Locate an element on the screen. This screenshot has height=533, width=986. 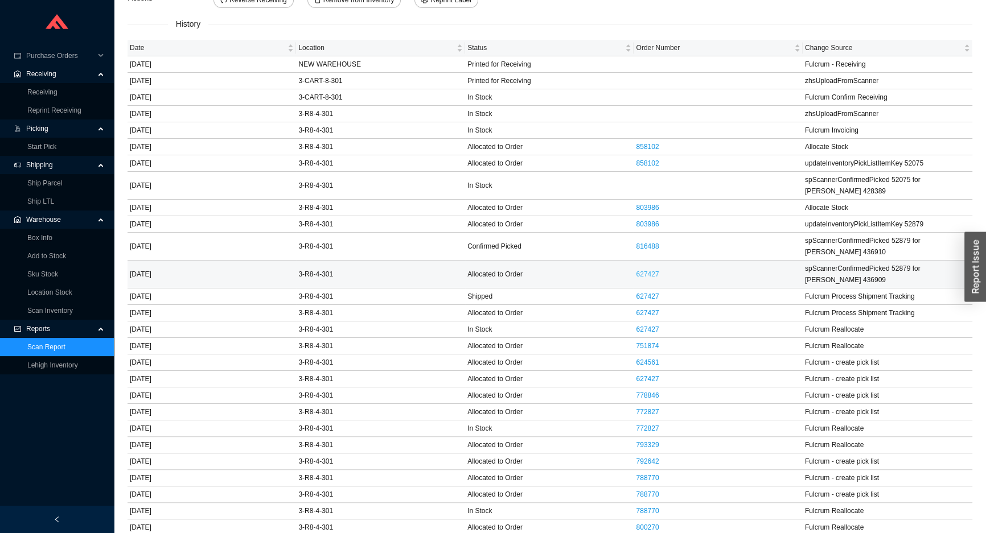
span: Warehouse is located at coordinates (60, 220).